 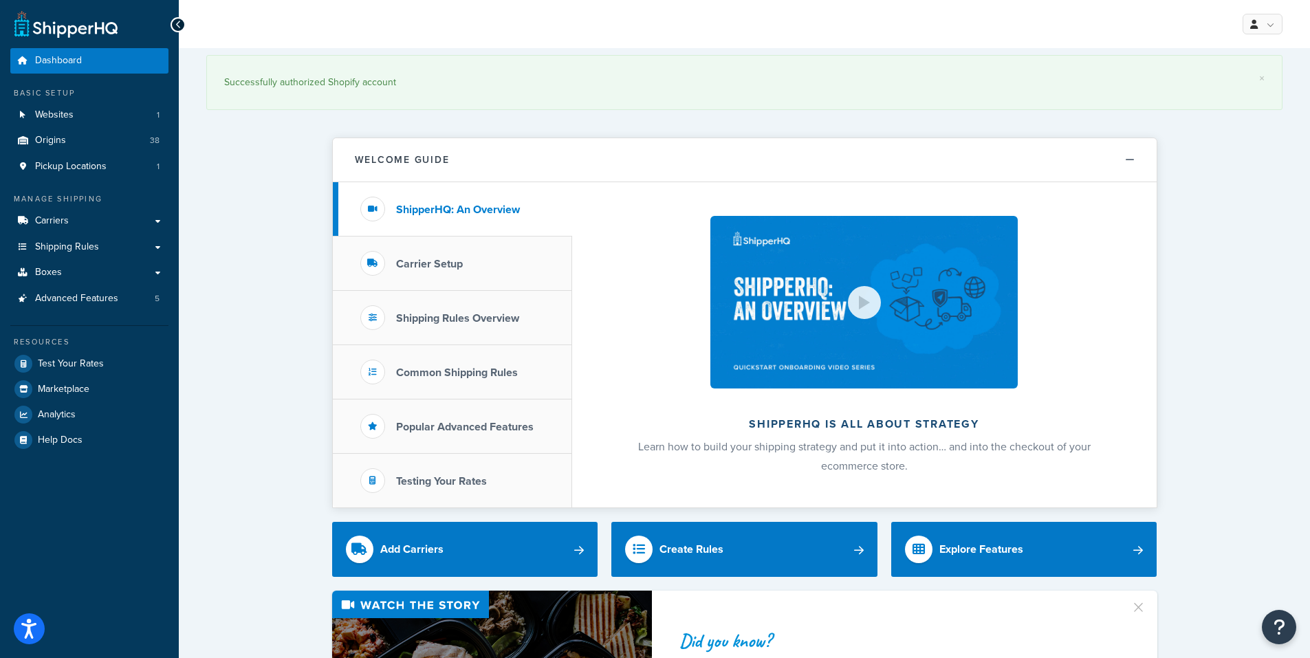 I want to click on a: Pickup Locations1, so click(x=89, y=166).